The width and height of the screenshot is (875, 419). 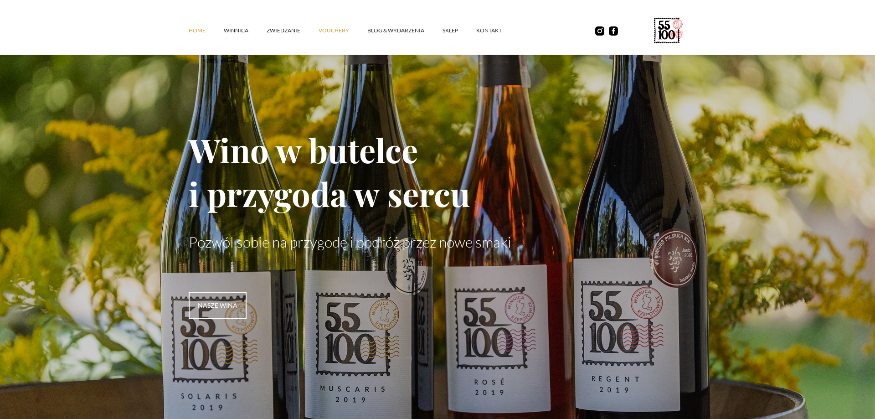 What do you see at coordinates (438, 171) in the screenshot?
I see `h1: Wino w butelce i przygoda w sercu` at bounding box center [438, 171].